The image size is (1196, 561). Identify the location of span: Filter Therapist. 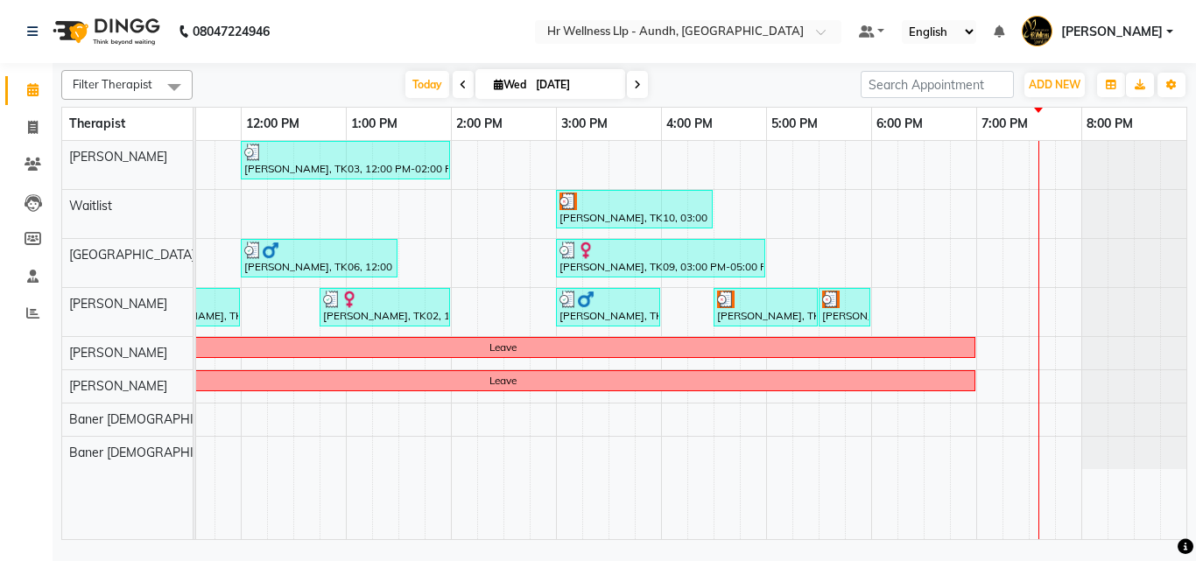
(112, 84).